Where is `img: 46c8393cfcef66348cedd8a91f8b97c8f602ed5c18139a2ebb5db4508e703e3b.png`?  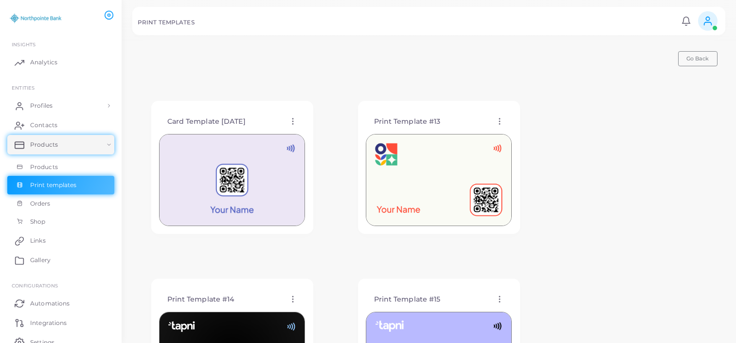 img: 46c8393cfcef66348cedd8a91f8b97c8f602ed5c18139a2ebb5db4508e703e3b.png is located at coordinates (439, 180).